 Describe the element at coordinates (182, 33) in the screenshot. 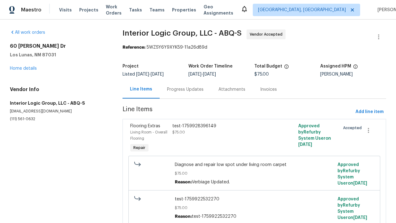

I see `span: Interior Logic Group, LLC - ABQ-S` at that location.